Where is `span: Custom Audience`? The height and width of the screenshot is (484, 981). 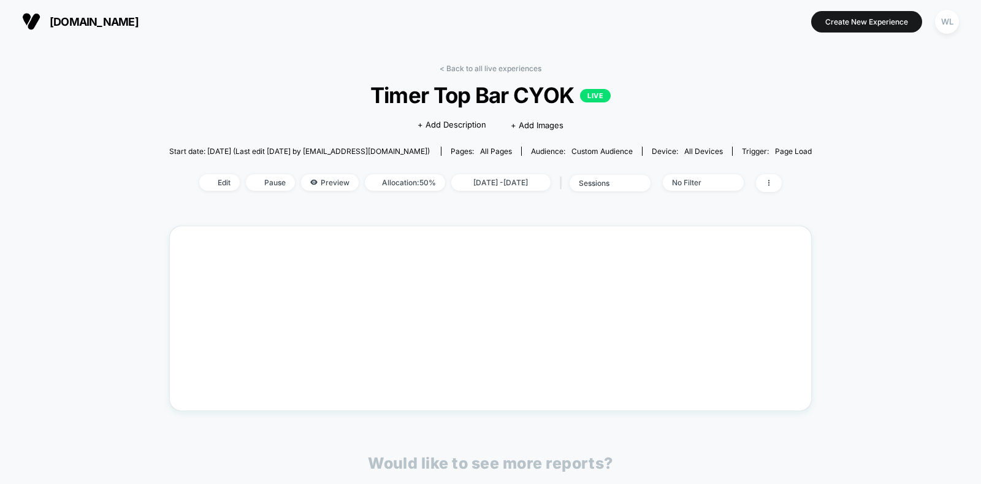 span: Custom Audience is located at coordinates (602, 151).